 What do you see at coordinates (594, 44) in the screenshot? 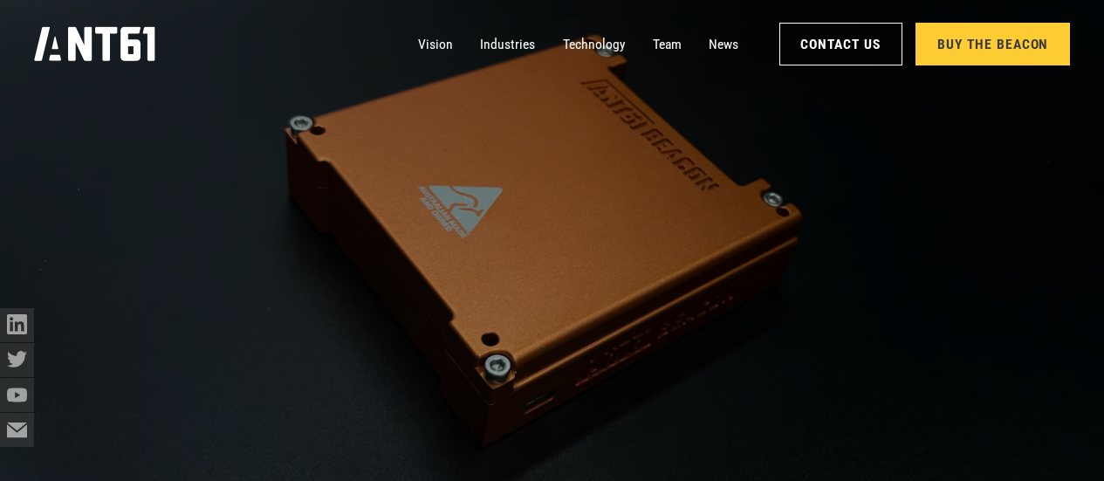
I see `a: Technology` at bounding box center [594, 44].